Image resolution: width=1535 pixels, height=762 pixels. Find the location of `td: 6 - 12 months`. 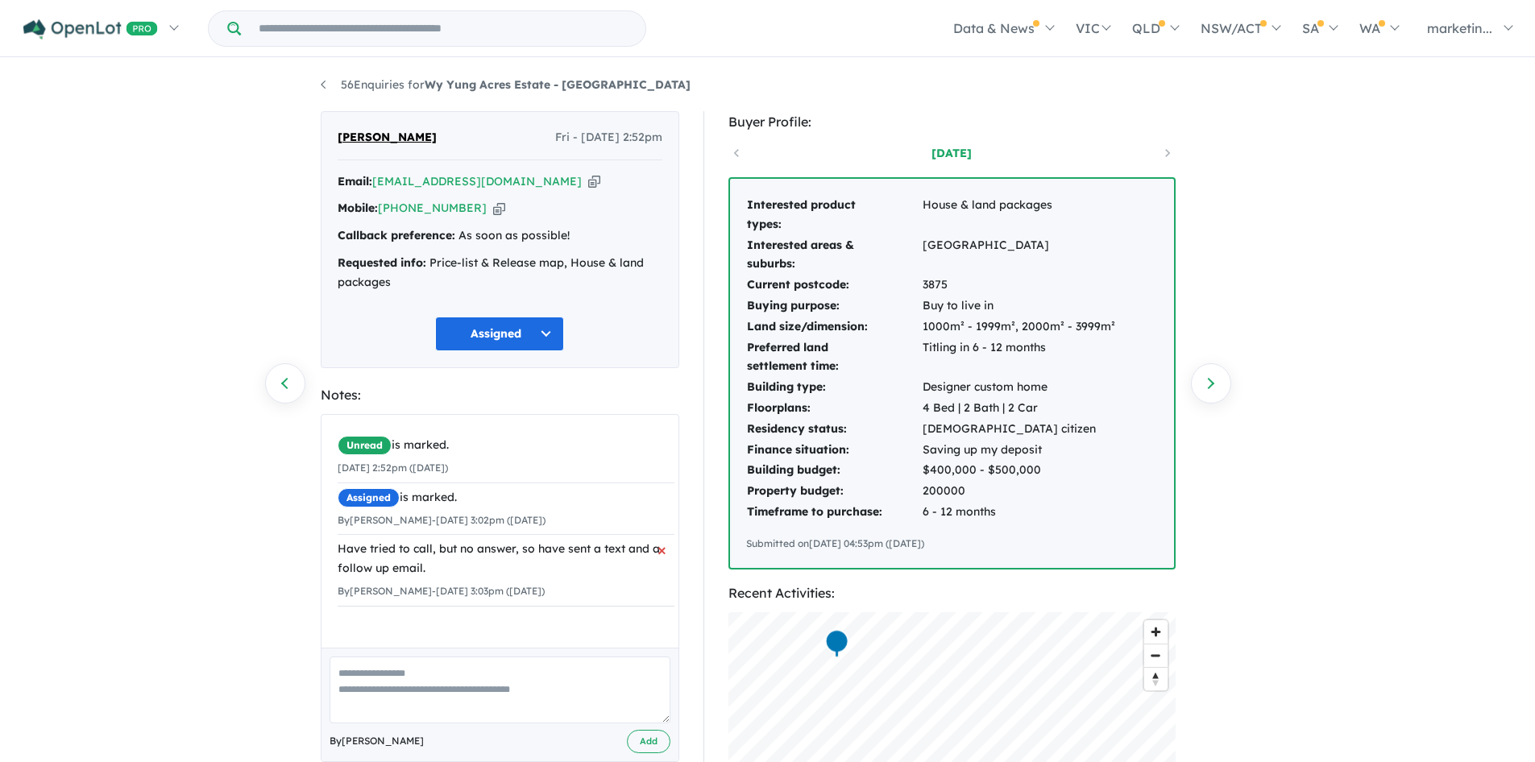

td: 6 - 12 months is located at coordinates (1019, 513).